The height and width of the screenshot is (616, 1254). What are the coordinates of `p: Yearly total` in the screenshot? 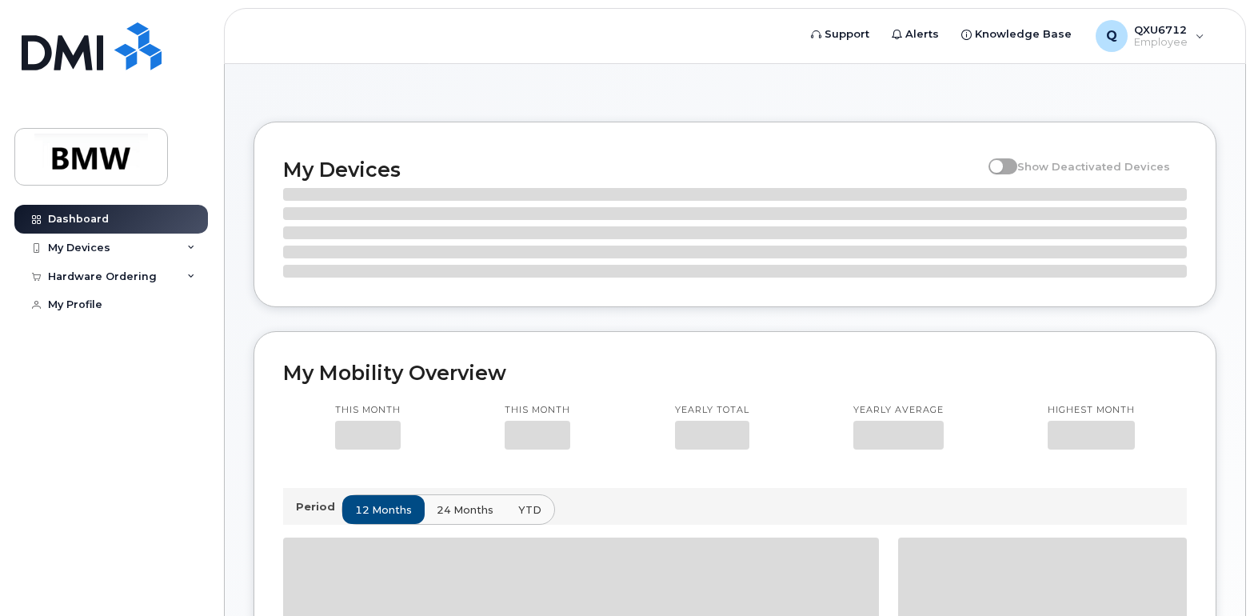 It's located at (712, 410).